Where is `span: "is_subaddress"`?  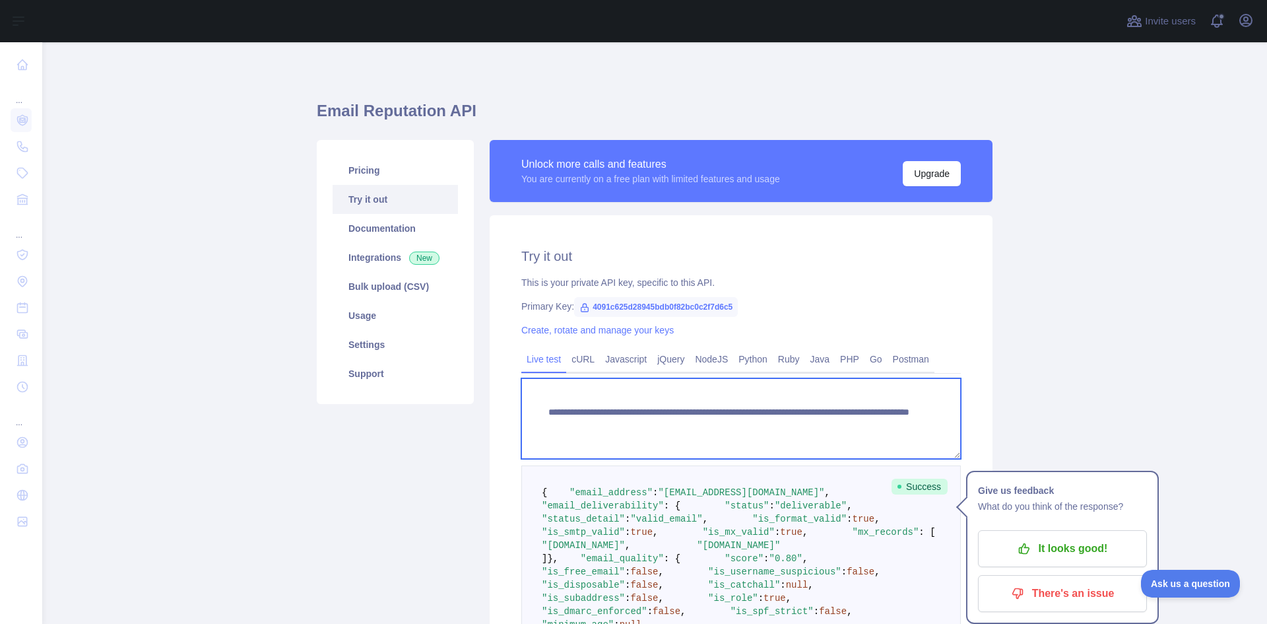
span: "is_subaddress" is located at coordinates (583, 598).